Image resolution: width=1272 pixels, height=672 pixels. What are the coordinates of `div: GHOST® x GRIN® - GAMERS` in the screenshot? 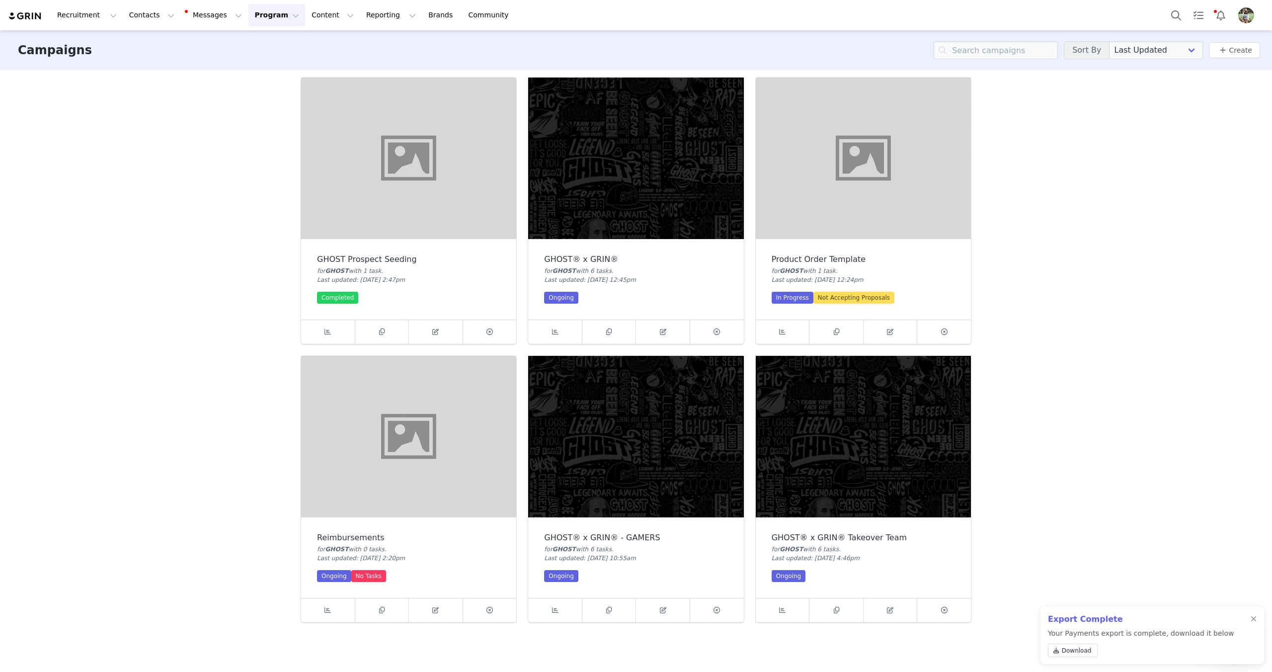 It's located at (635, 538).